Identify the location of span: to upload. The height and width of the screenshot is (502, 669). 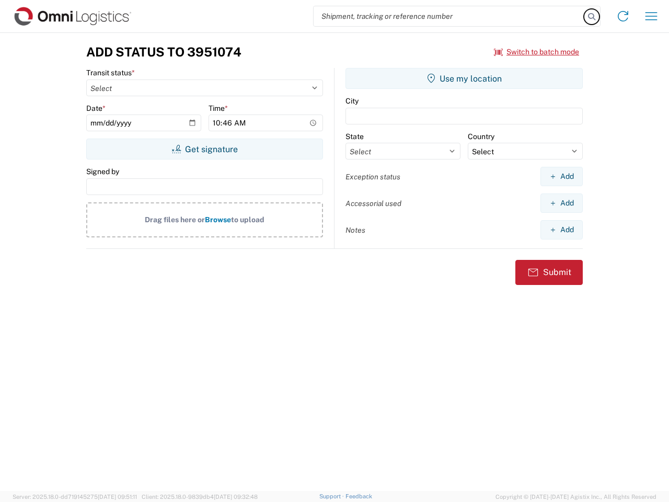
(248, 220).